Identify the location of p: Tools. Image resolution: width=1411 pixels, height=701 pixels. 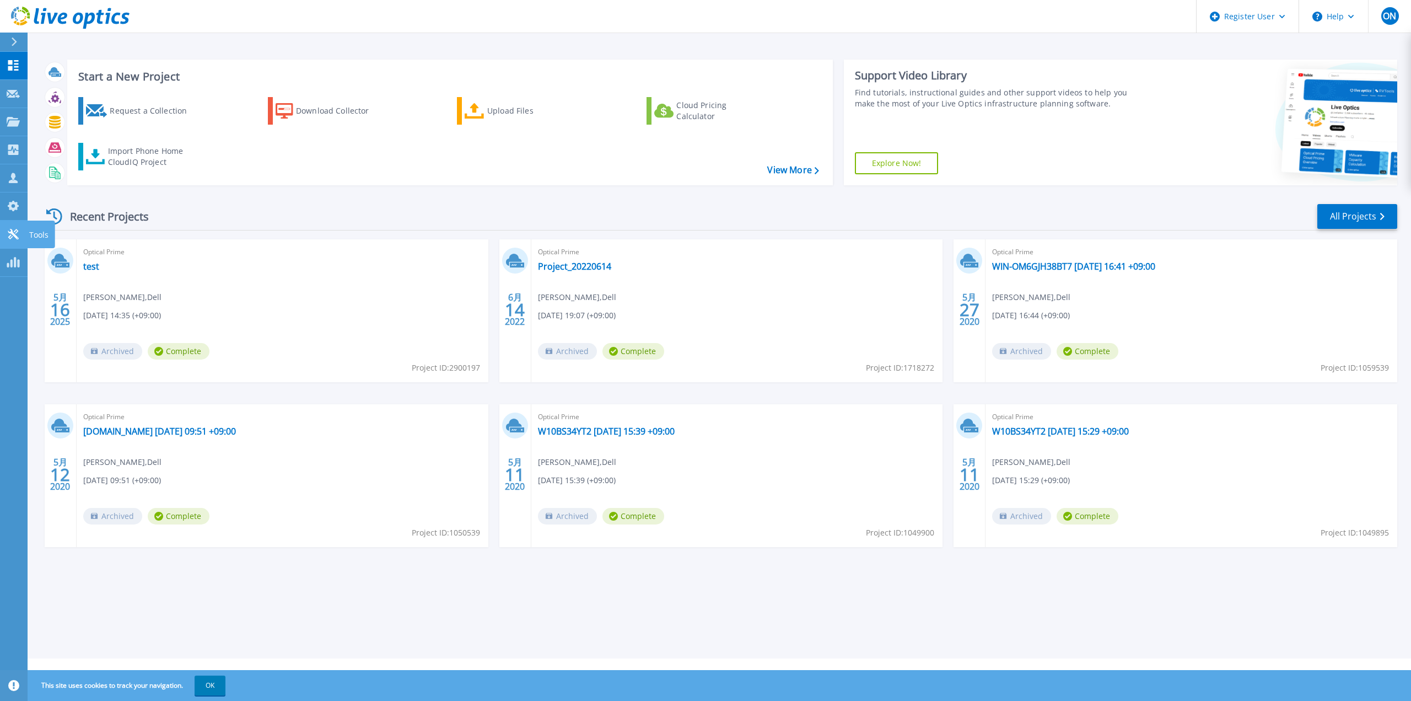
(39, 235).